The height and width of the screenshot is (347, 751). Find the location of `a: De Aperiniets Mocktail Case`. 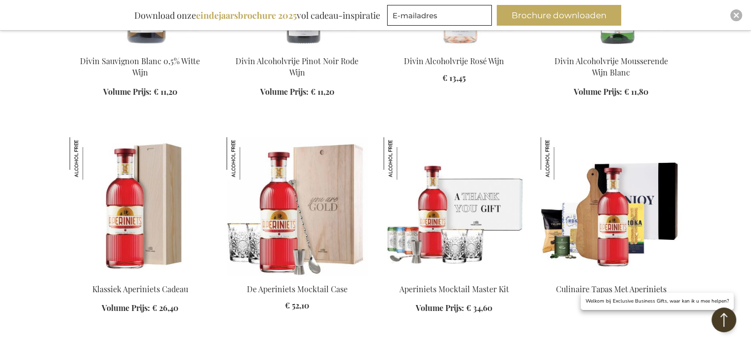

a: De Aperiniets Mocktail Case is located at coordinates (297, 289).